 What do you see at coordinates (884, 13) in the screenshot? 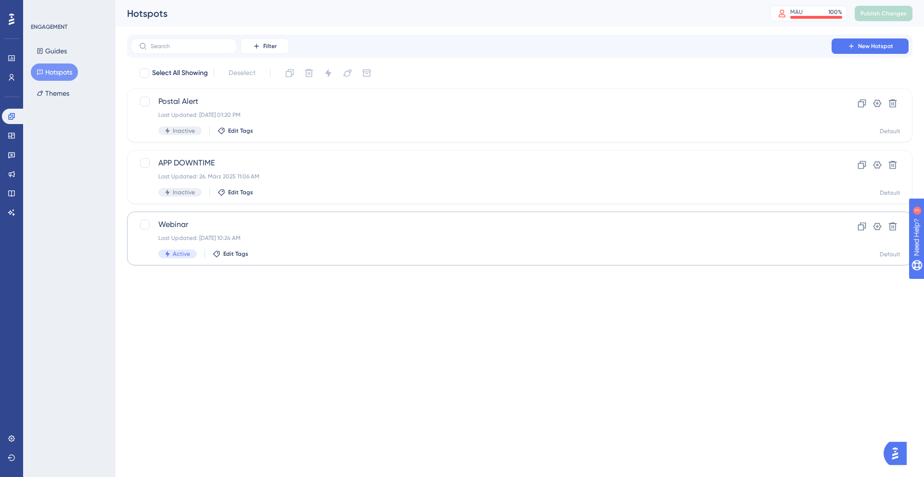
I see `span: Publish Changes` at bounding box center [884, 13].